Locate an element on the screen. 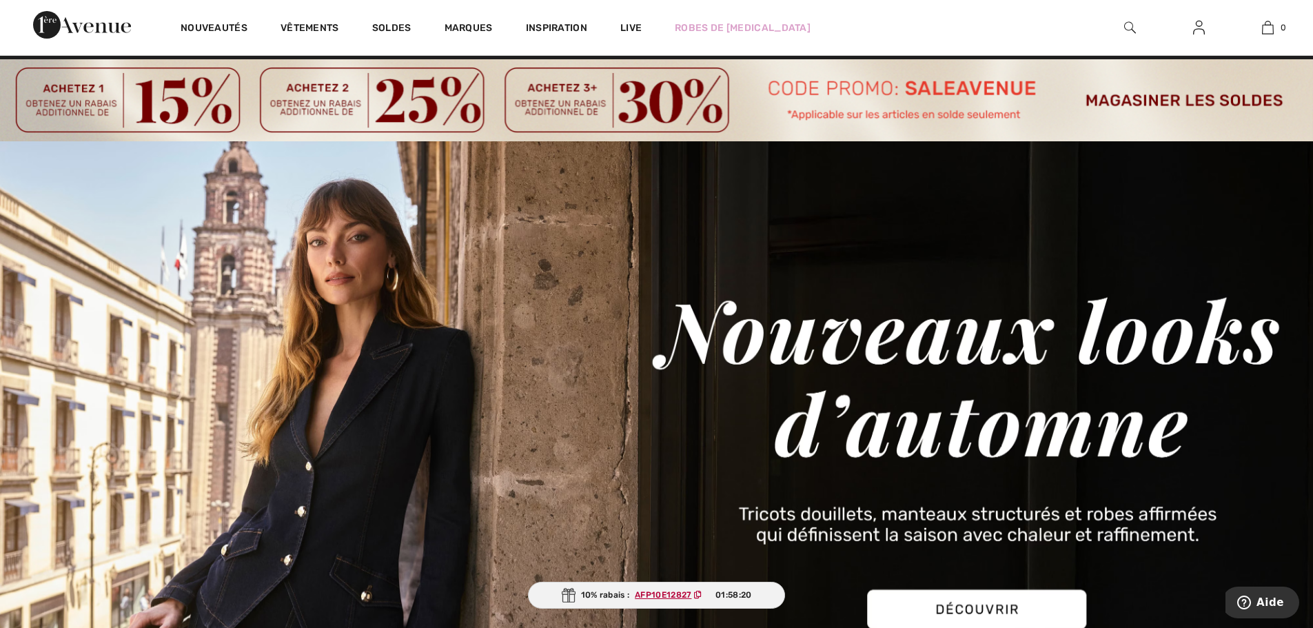  span: 01:58:20 is located at coordinates (733, 595).